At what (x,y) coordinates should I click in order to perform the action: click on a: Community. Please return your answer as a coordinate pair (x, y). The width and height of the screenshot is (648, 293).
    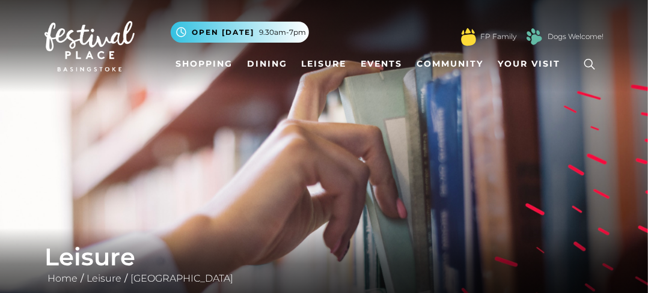
    Looking at the image, I should click on (450, 64).